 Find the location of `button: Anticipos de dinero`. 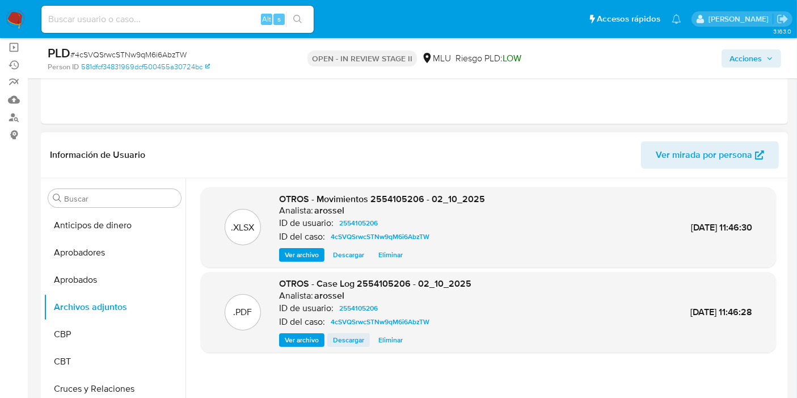

button: Anticipos de dinero is located at coordinates (115, 225).